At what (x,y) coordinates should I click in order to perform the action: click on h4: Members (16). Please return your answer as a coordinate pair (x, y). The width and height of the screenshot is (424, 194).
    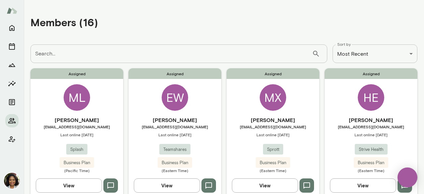
    Looking at the image, I should click on (64, 22).